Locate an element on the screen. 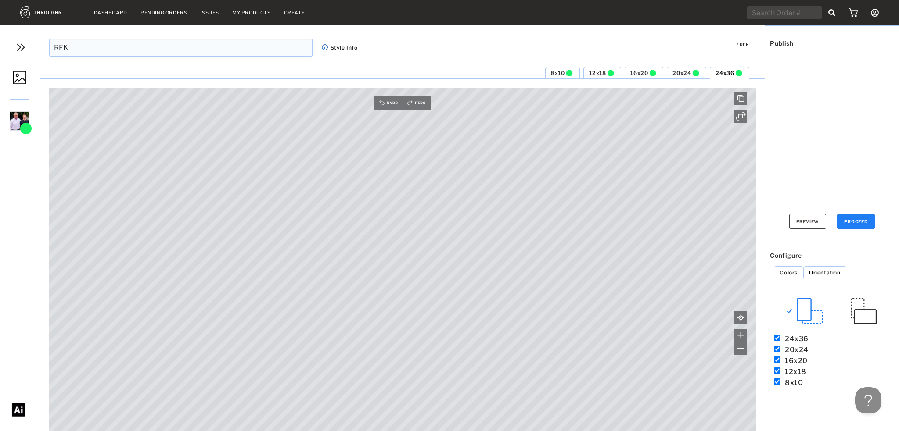  a: Dashboard is located at coordinates (111, 13).